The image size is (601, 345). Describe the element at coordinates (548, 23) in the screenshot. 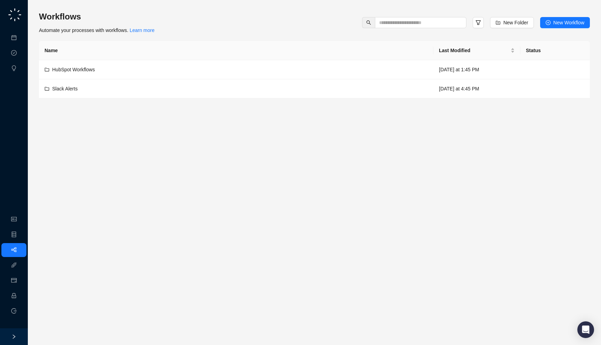

I see `span: plus-circle` at that location.